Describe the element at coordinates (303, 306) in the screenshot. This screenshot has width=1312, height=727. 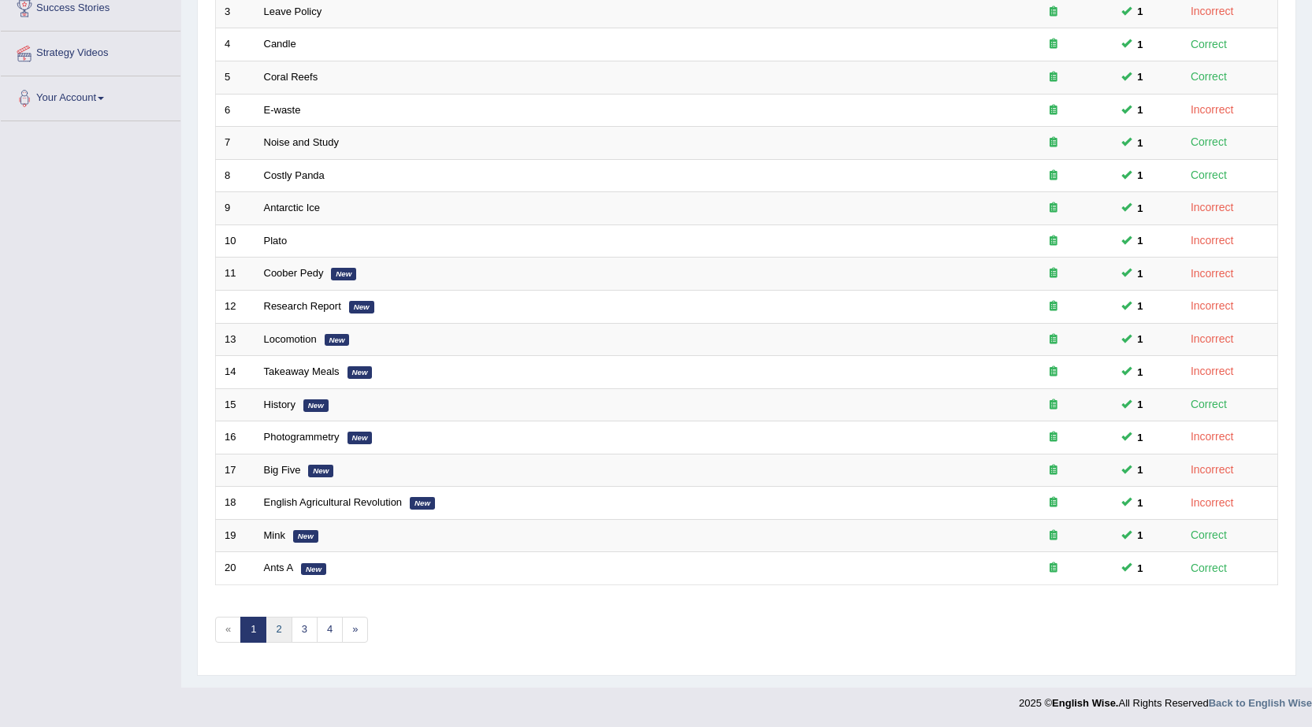
I see `a: Research Report` at that location.